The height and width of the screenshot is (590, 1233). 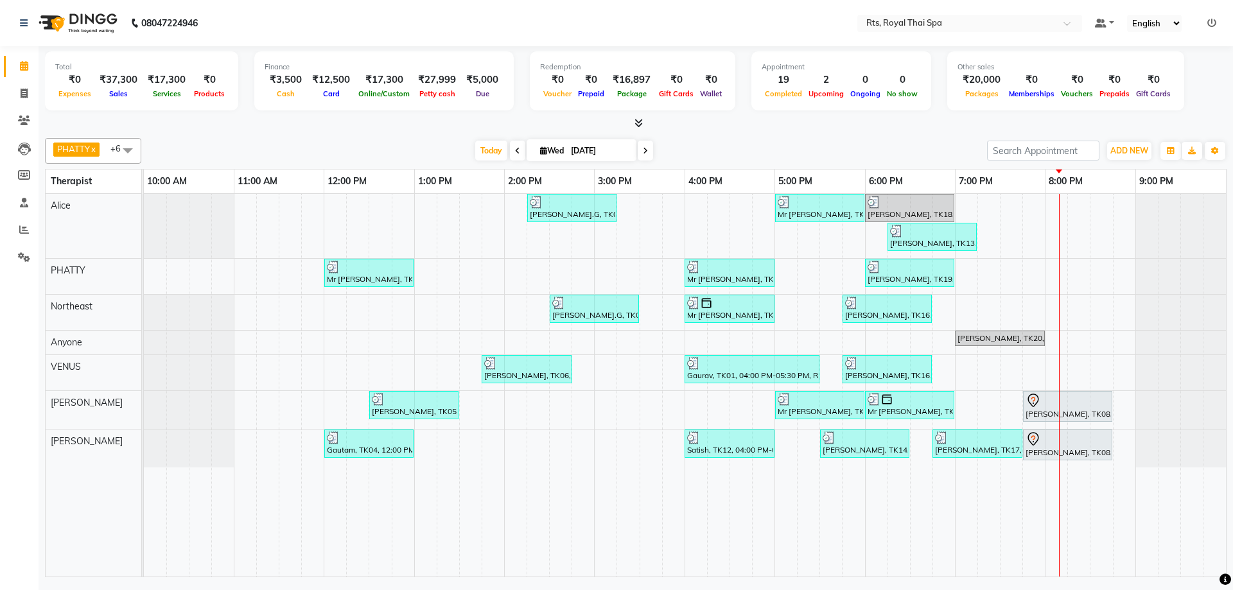 What do you see at coordinates (1156, 181) in the screenshot?
I see `a: 9:00 PM` at bounding box center [1156, 181].